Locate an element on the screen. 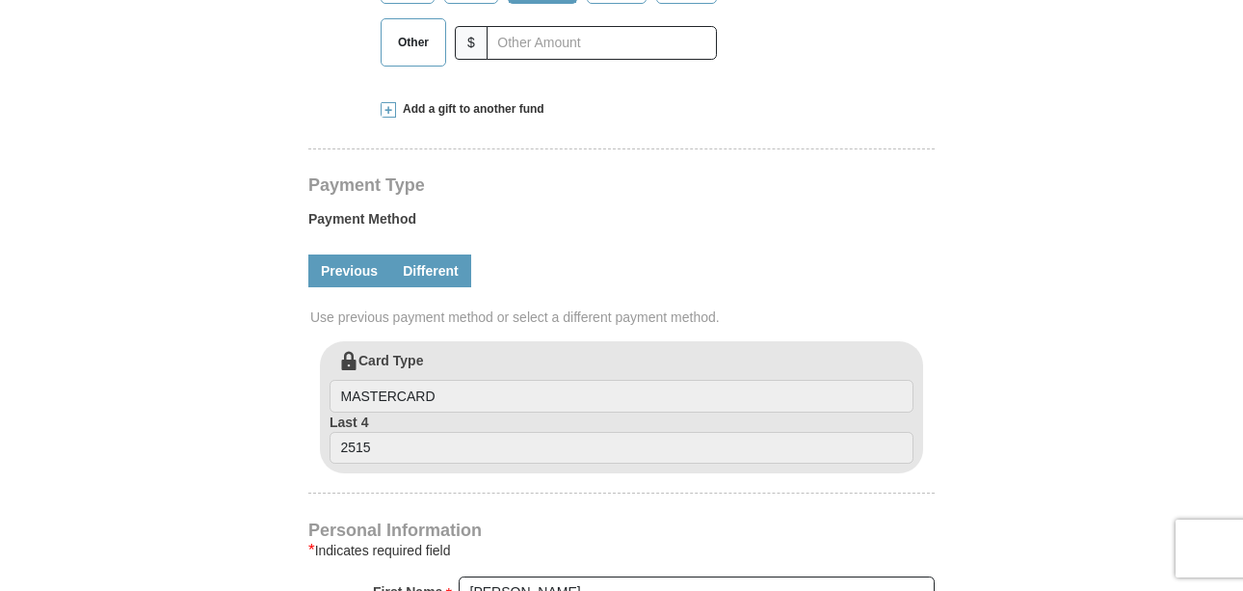 The image size is (1243, 591). span: Add a gift to another fund is located at coordinates (470, 109).